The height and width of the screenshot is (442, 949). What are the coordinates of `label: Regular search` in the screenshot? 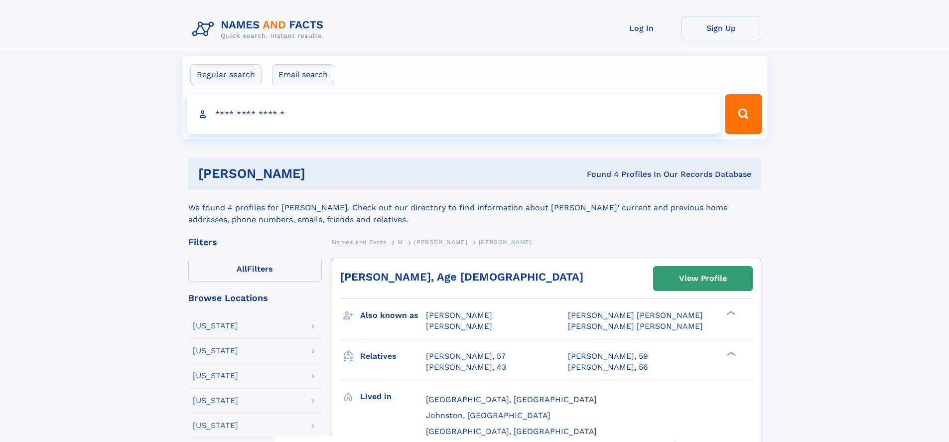 It's located at (226, 75).